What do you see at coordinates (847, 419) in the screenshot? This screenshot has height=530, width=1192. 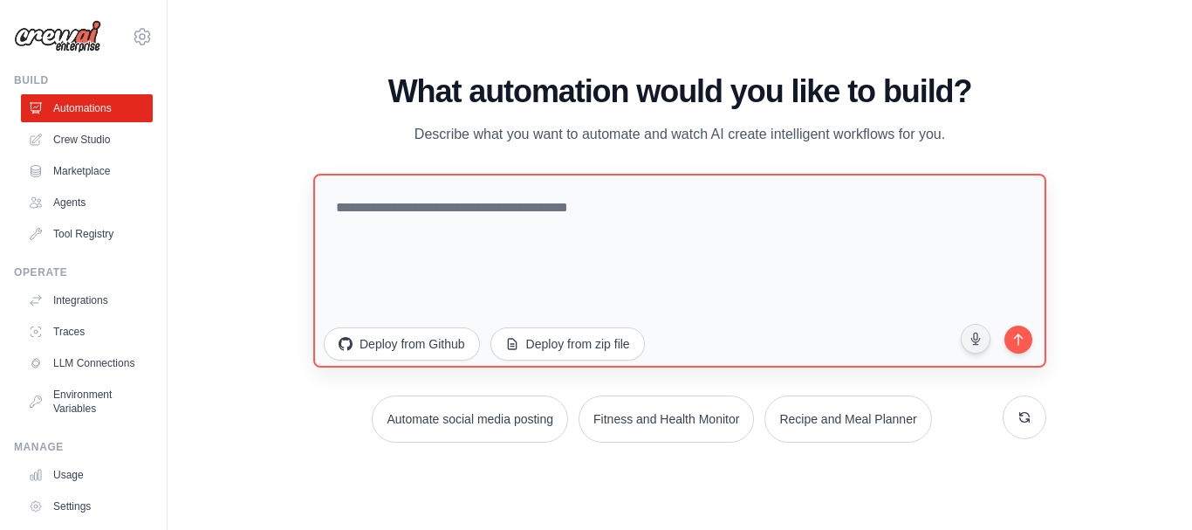 I see `button: Recipe and Meal Planner` at bounding box center [847, 419].